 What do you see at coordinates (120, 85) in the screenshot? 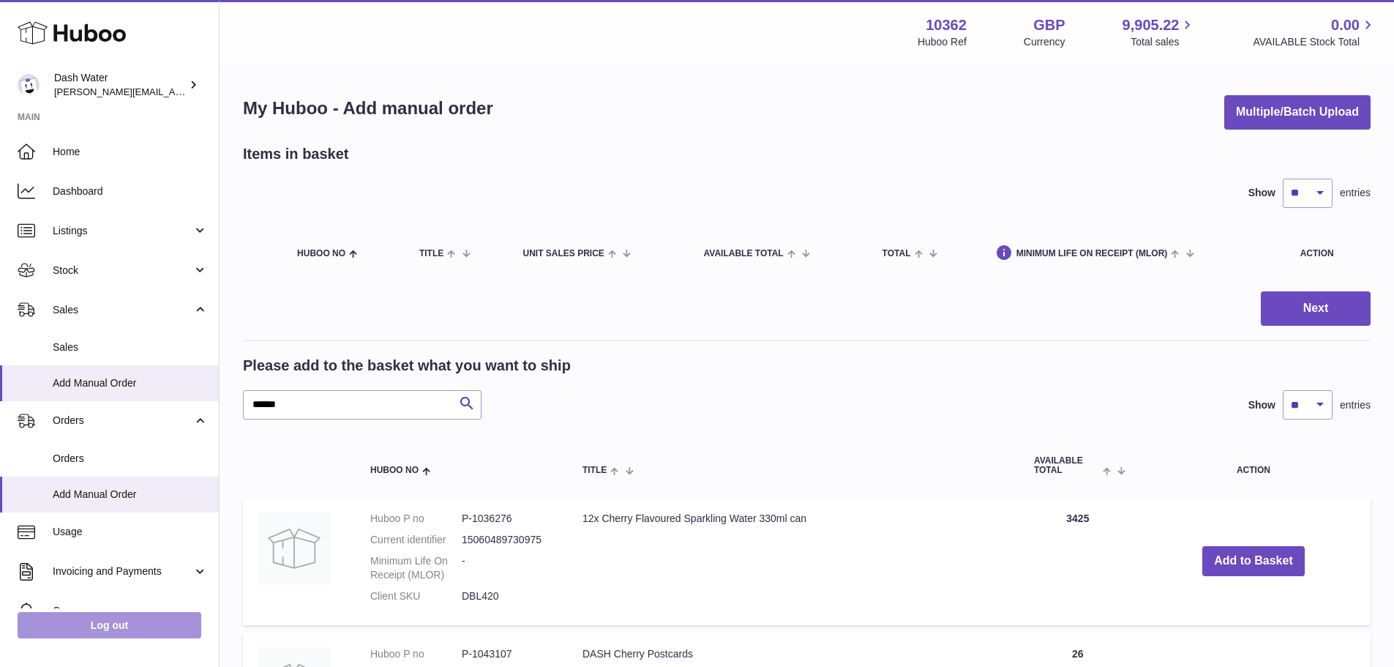
I see `div: Dash Water` at bounding box center [120, 85].